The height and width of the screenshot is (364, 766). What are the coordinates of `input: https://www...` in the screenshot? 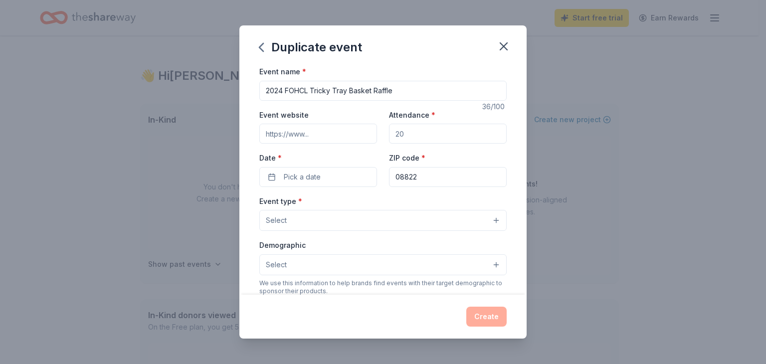 It's located at (318, 134).